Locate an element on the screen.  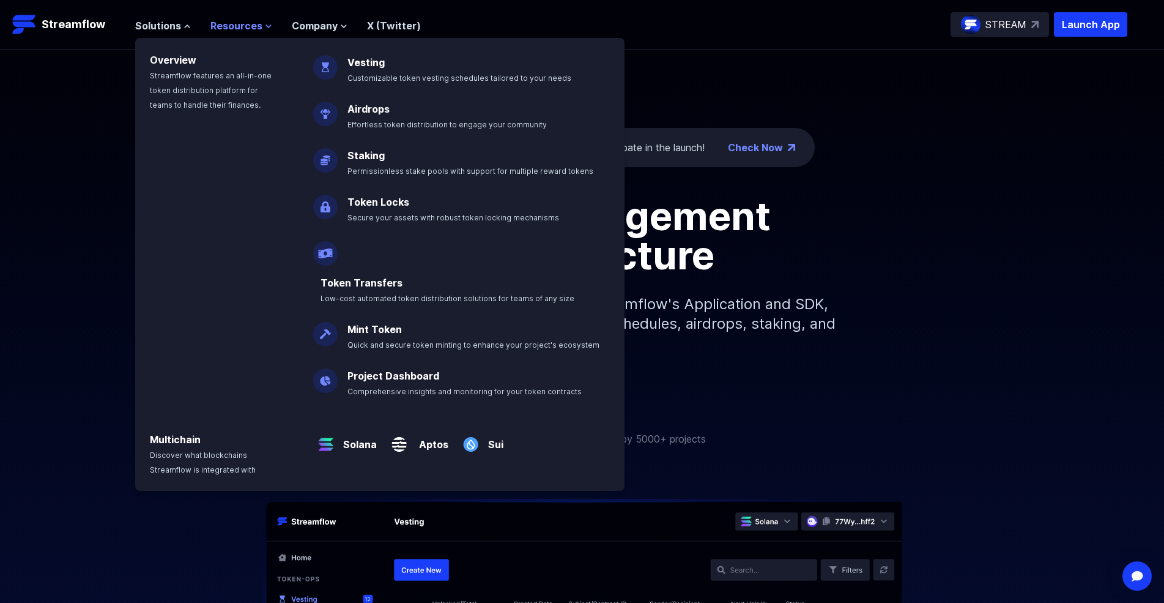
img: Aptos is located at coordinates (399, 439).